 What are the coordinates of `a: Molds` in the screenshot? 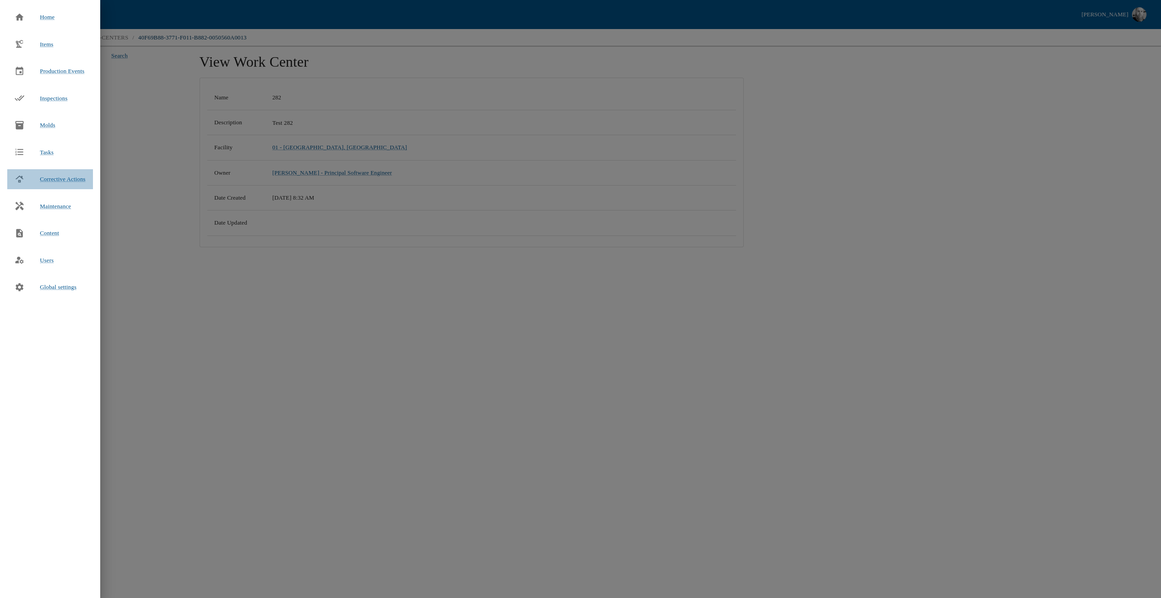 It's located at (35, 125).